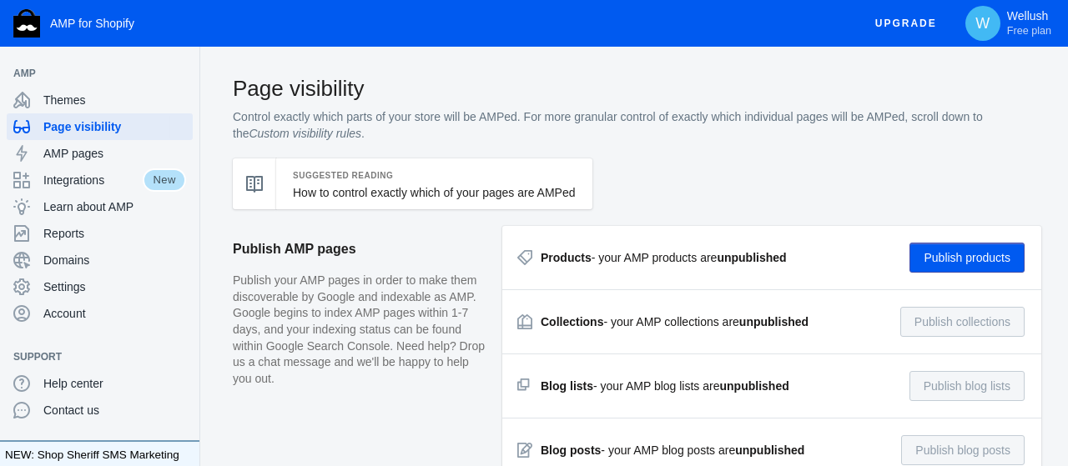 Image resolution: width=1068 pixels, height=466 pixels. What do you see at coordinates (92, 23) in the screenshot?
I see `span: AMP for Shopify` at bounding box center [92, 23].